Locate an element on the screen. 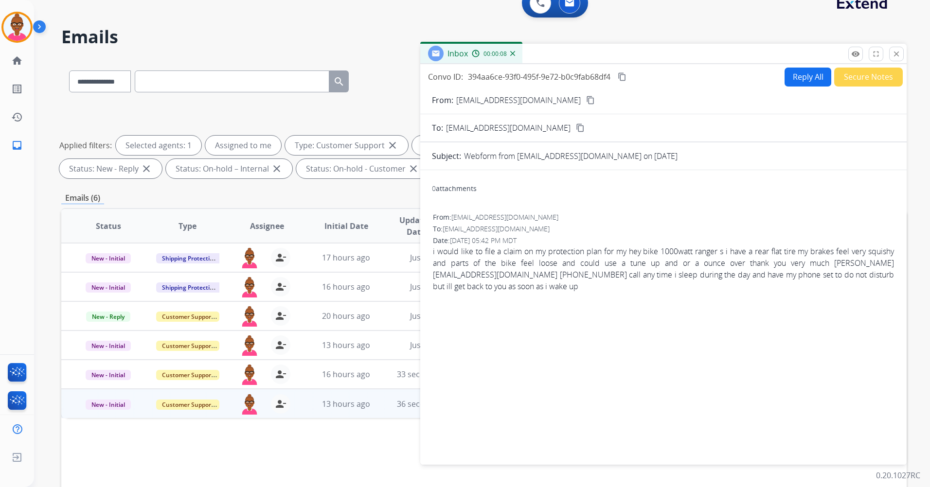 The image size is (930, 487). span: 00:00:08 is located at coordinates (495, 54).